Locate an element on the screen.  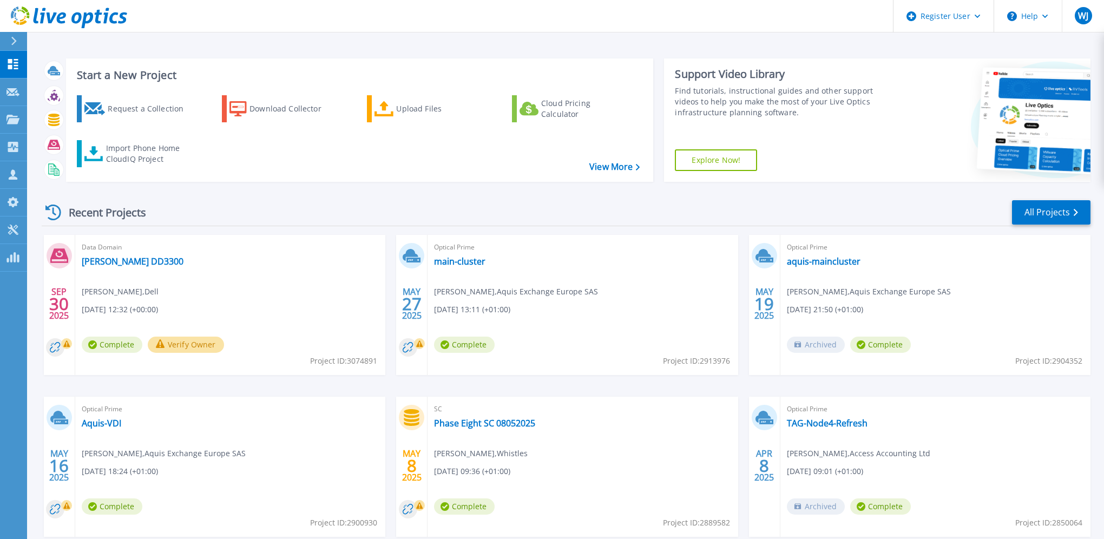
span: WJ is located at coordinates (1082, 16).